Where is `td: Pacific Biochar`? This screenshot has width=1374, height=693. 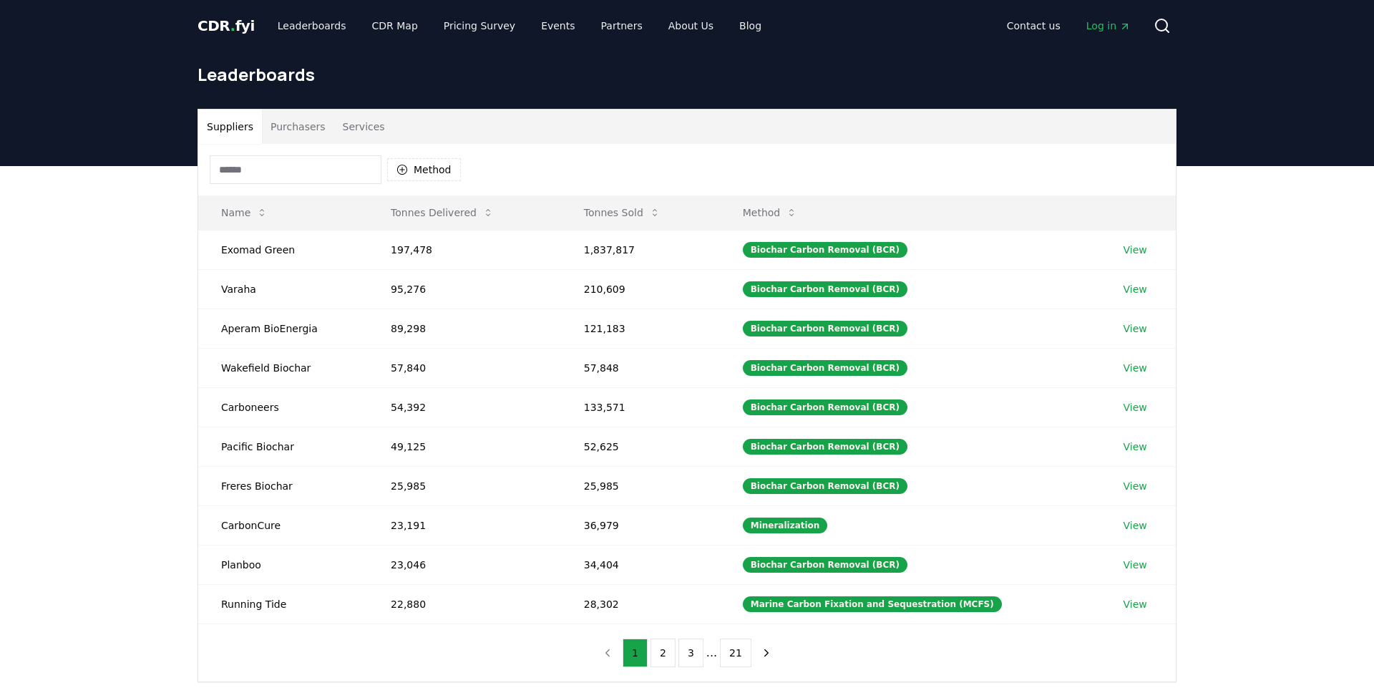
td: Pacific Biochar is located at coordinates (283, 446).